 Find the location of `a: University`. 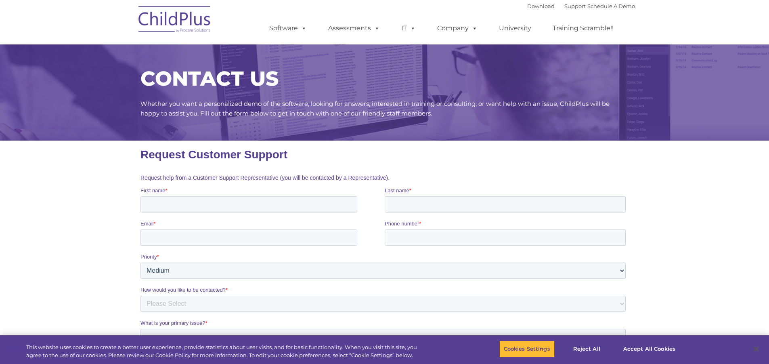

a: University is located at coordinates (515, 28).